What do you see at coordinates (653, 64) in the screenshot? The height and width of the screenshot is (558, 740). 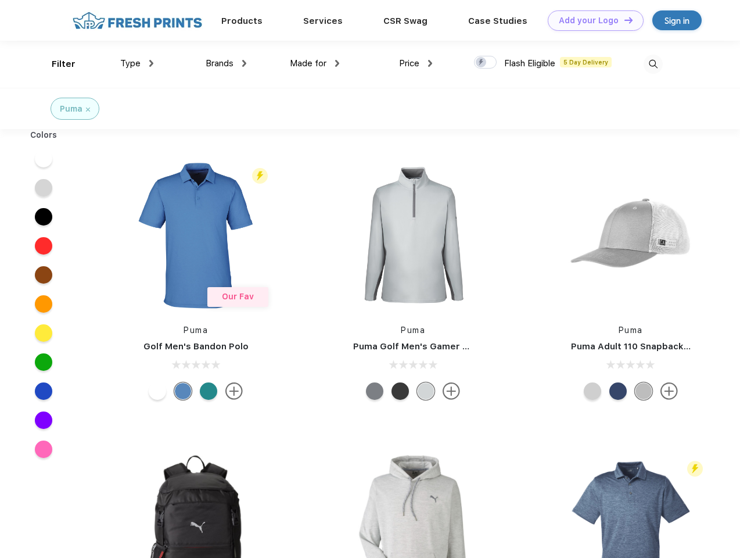 I see `img: desktop_search.svg` at bounding box center [653, 64].